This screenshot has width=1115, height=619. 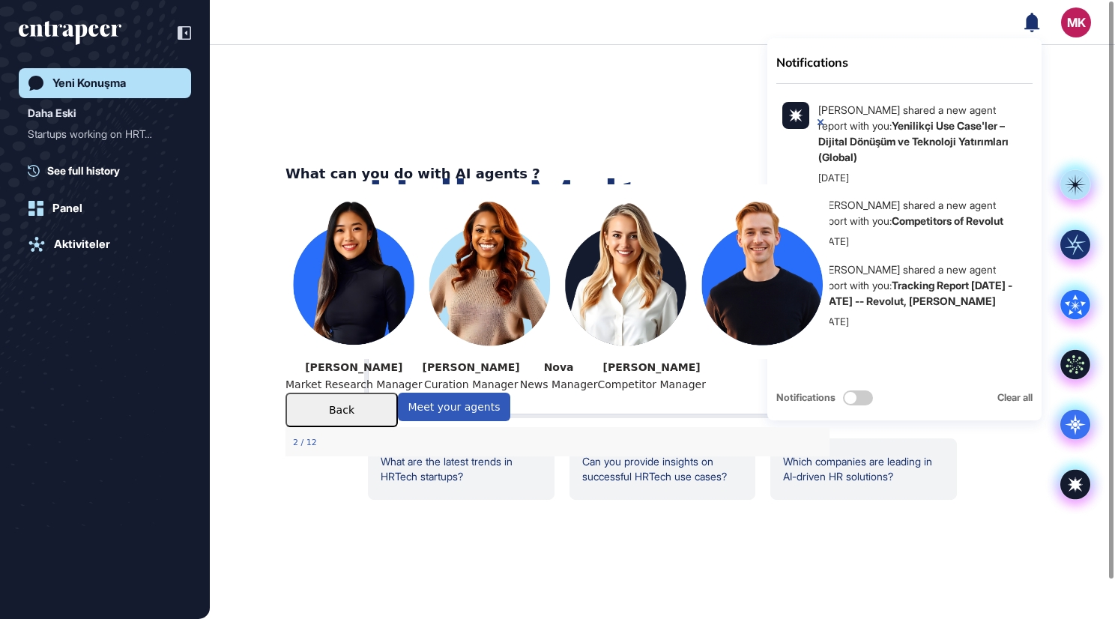 What do you see at coordinates (89, 83) in the screenshot?
I see `div: Yeni Konuşma` at bounding box center [89, 83].